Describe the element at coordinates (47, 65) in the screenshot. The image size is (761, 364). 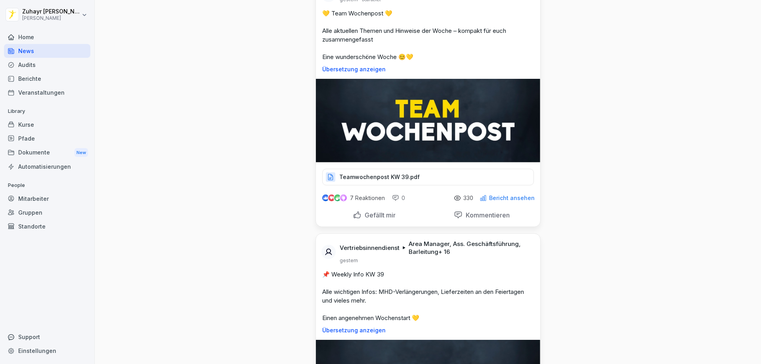
I see `div: Audits` at that location.